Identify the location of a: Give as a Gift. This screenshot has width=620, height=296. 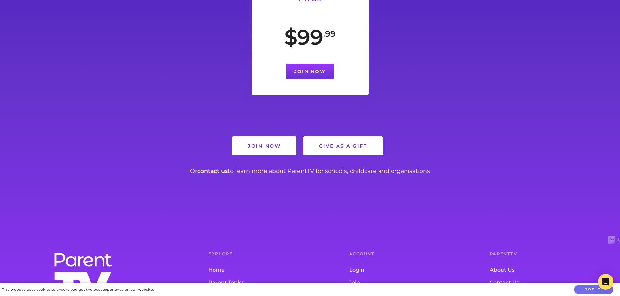
(343, 146).